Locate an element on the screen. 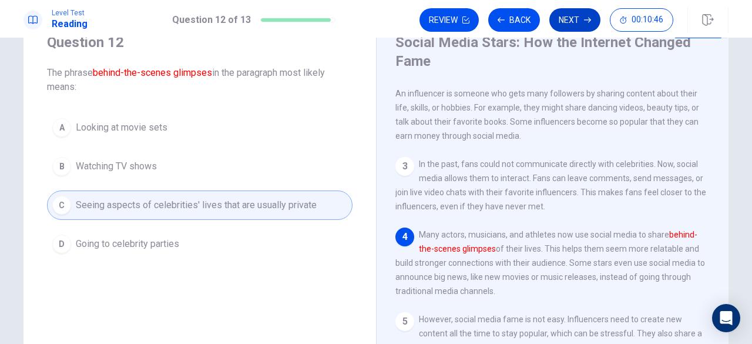  div: 3 is located at coordinates (405, 166).